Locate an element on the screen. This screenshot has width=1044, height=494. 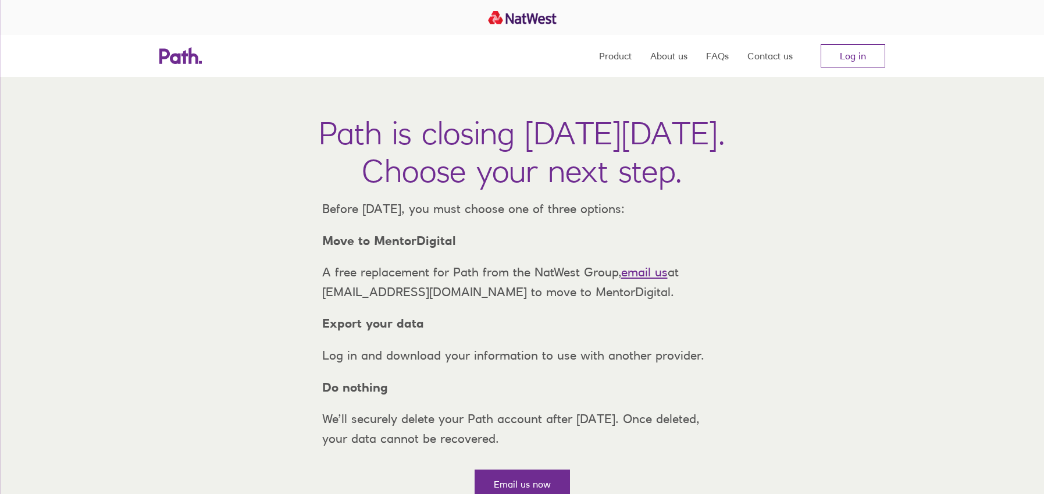
p: Log in and download your information to use with another provider. is located at coordinates (522, 355).